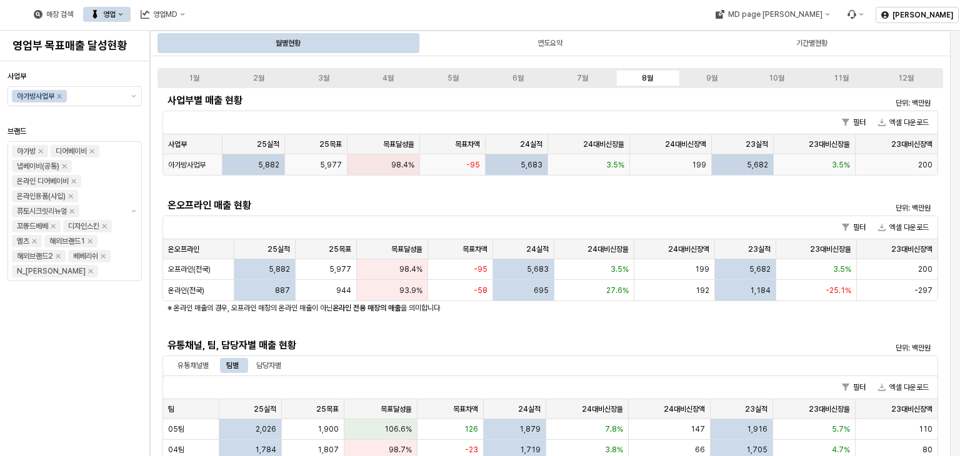 This screenshot has width=960, height=456. What do you see at coordinates (67, 241) in the screenshot?
I see `div: 해외브랜드1` at bounding box center [67, 241].